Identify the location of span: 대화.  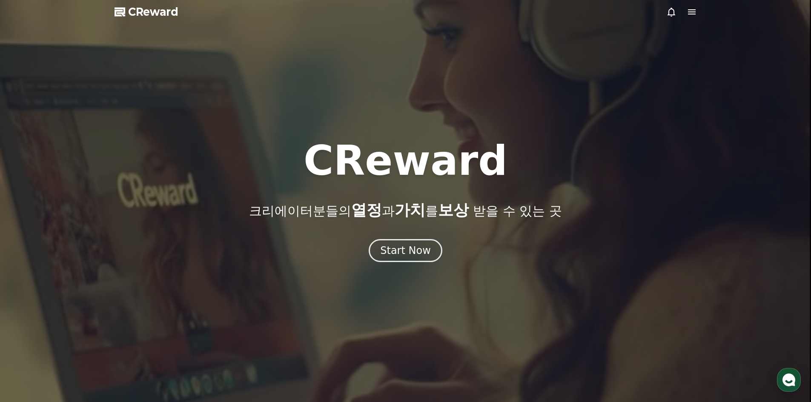
(83, 287).